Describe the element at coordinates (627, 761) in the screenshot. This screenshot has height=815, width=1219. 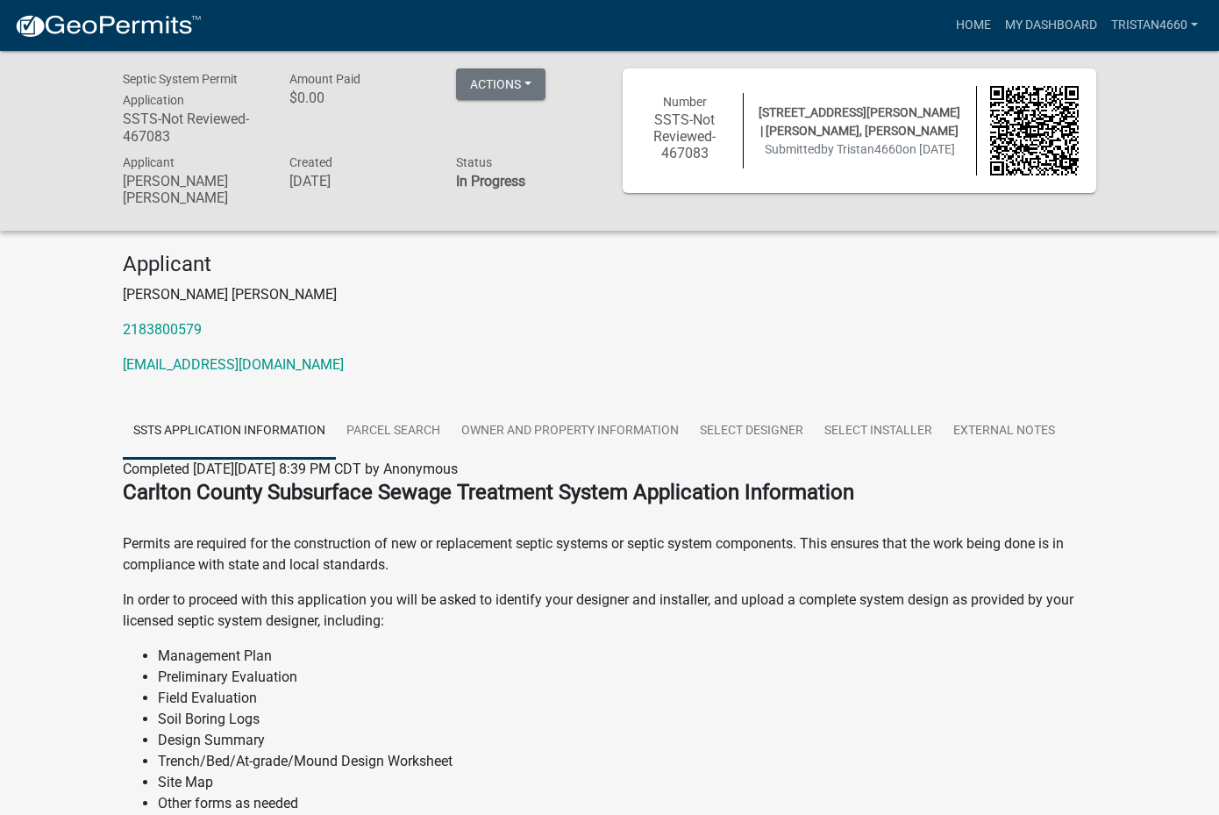
I see `li: Trench/Bed/At-grade/Mound Design Worksheet` at that location.